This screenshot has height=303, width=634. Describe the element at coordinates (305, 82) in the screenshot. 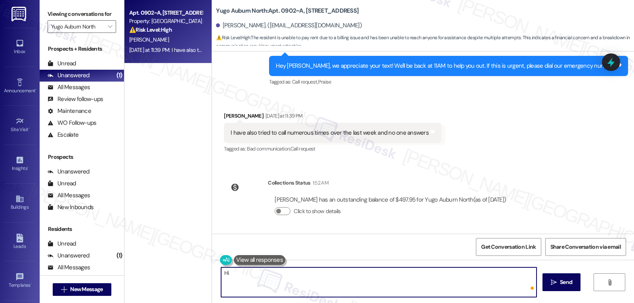

I see `span: Call request ,` at that location.